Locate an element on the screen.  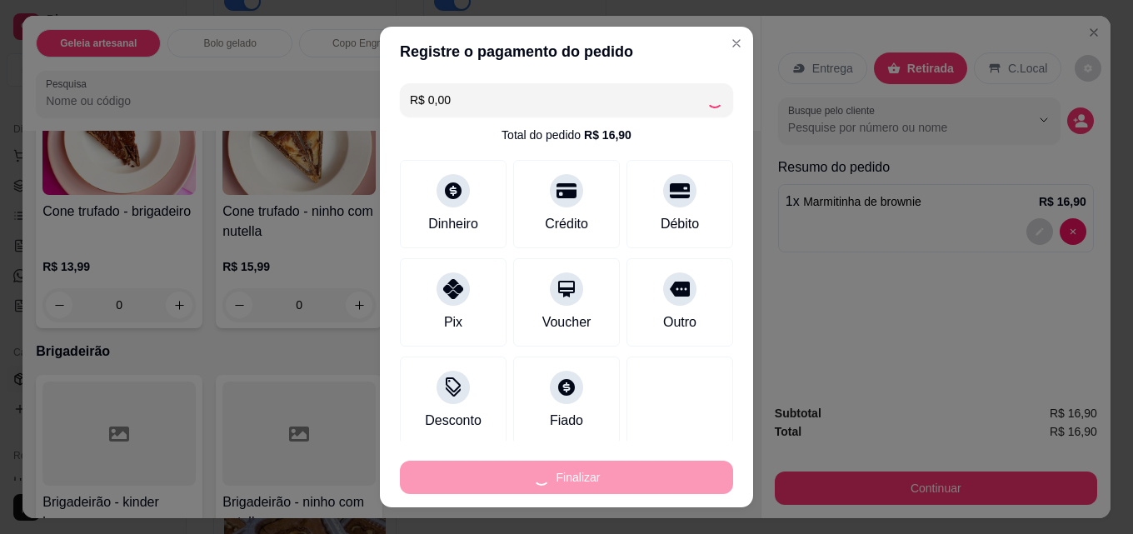
div: Dinheiro is located at coordinates (453, 224).